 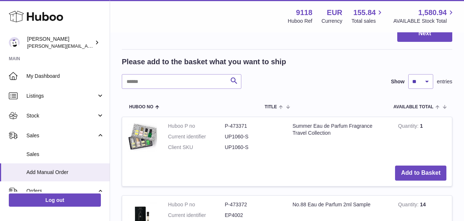 What do you see at coordinates (368, 16) in the screenshot?
I see `a: 155.84 Total sales` at bounding box center [368, 16].